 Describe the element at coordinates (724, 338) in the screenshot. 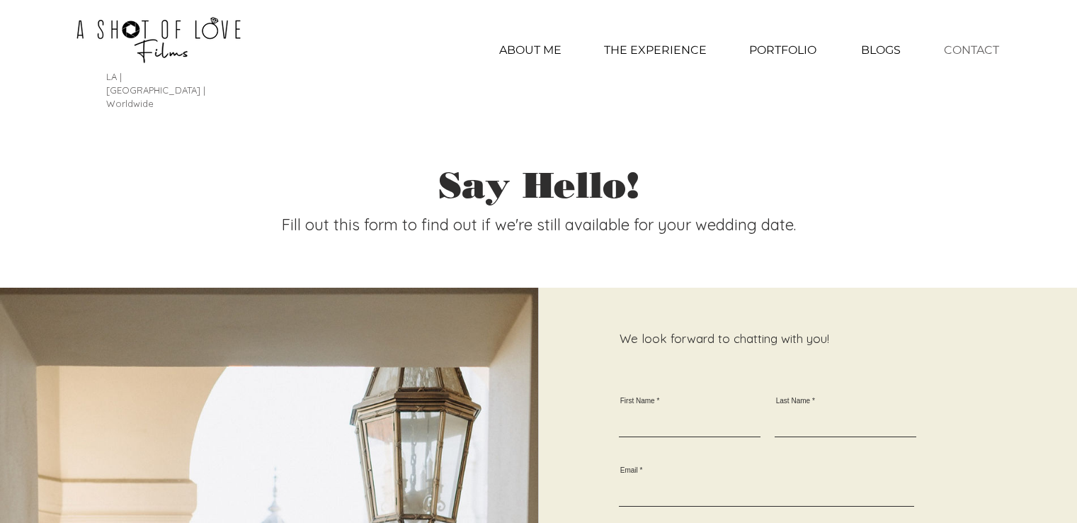

I see `span: We look forward to chatting with you!` at that location.